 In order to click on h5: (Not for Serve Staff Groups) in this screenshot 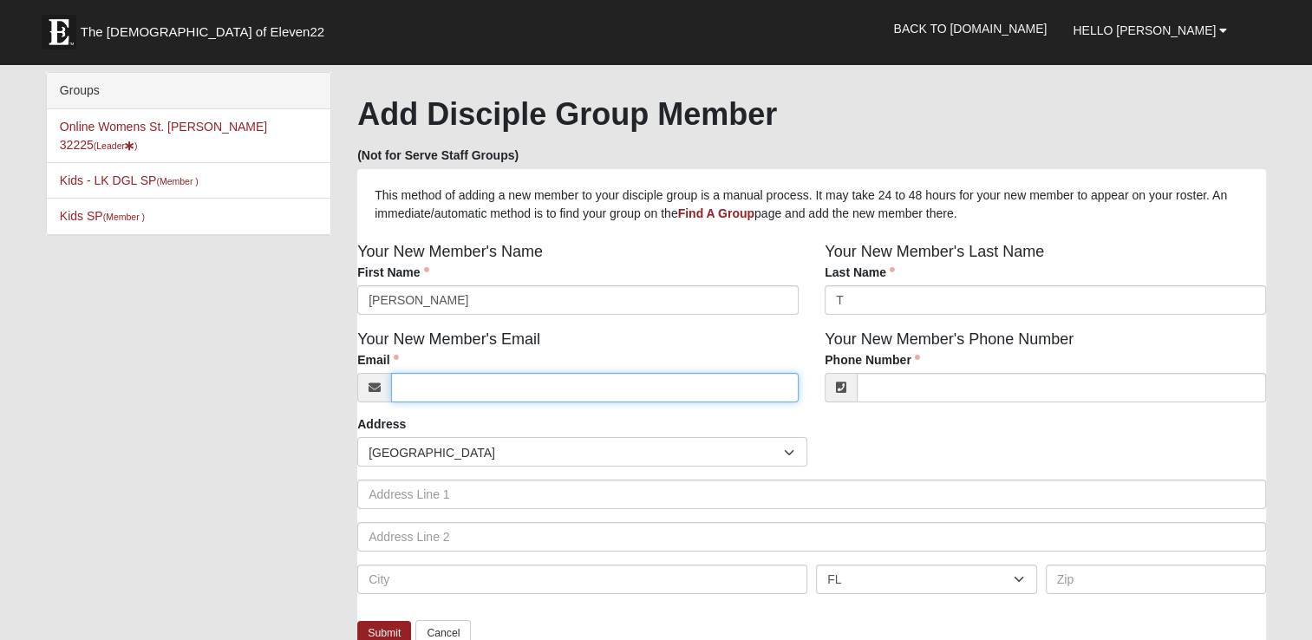, I will do `click(812, 155)`.